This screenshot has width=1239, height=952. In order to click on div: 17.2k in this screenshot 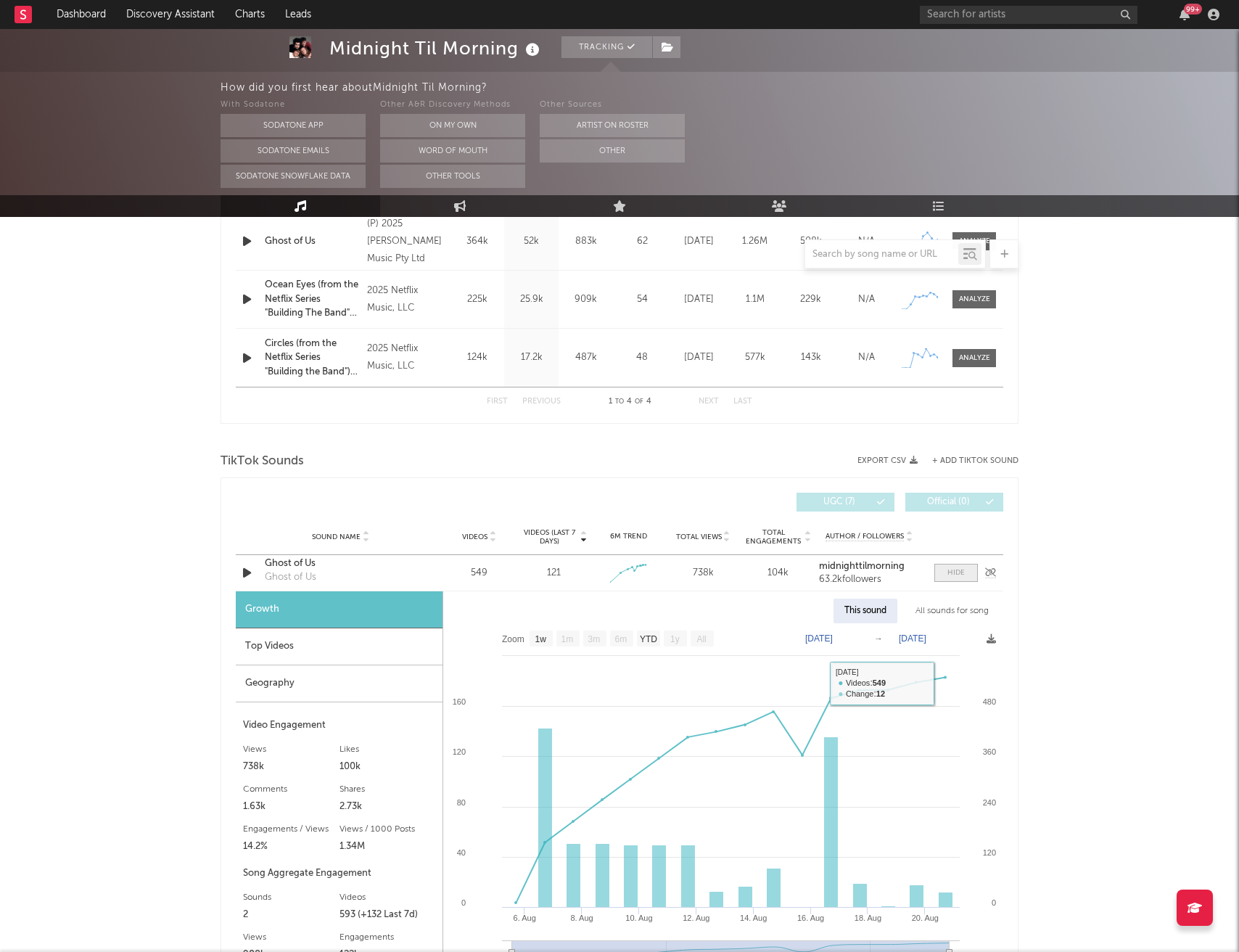, I will do `click(531, 357)`.